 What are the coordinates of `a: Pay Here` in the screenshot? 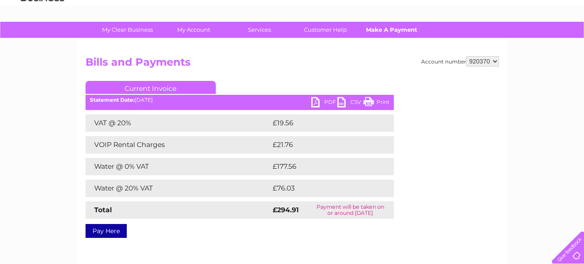 It's located at (106, 231).